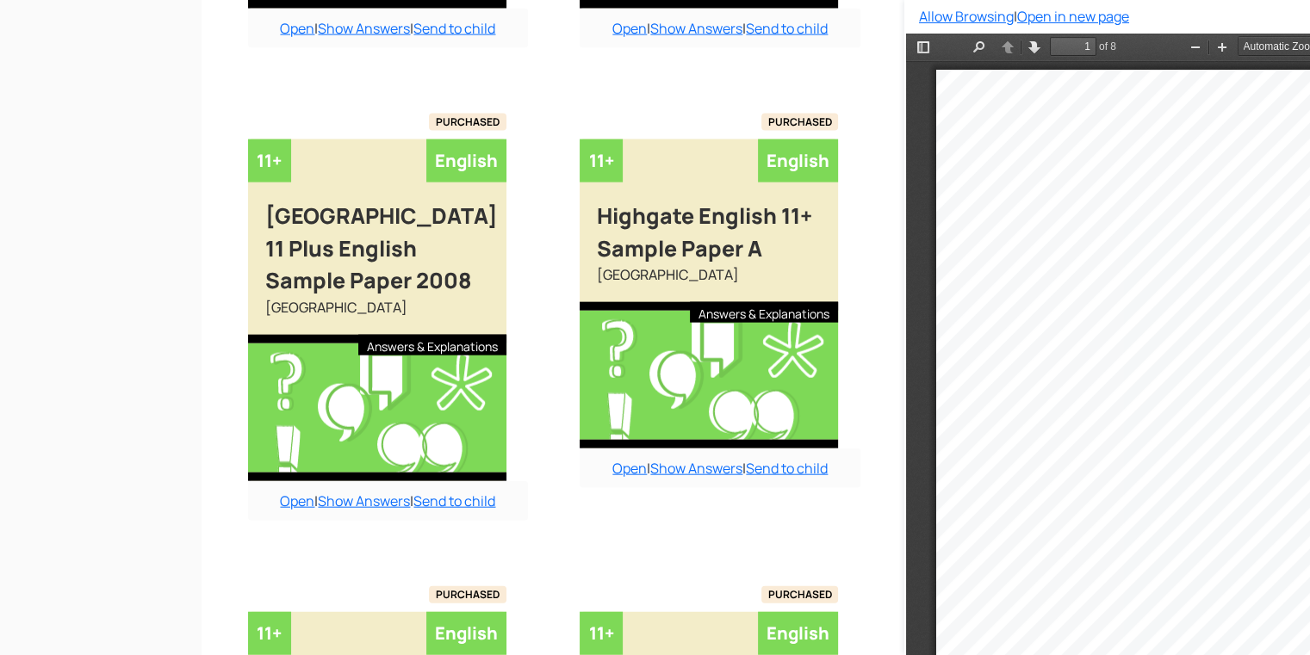  I want to click on select: Zoom, so click(393, 12).